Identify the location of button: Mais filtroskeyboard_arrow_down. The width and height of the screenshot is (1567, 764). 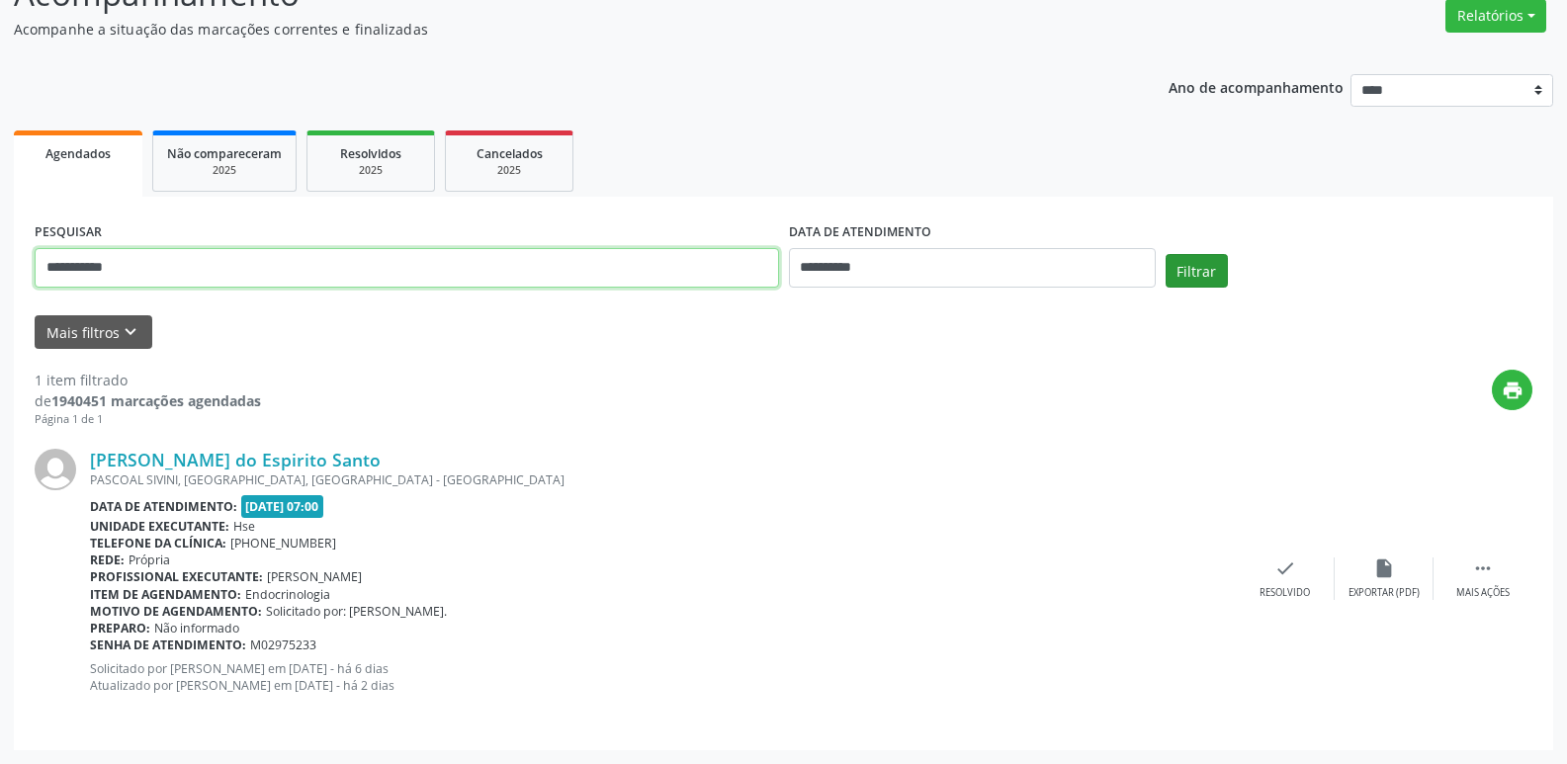
(93, 332).